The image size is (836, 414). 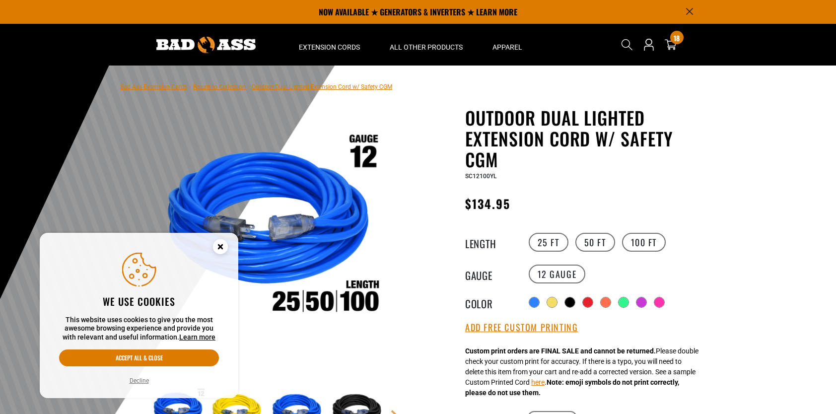 What do you see at coordinates (582, 372) in the screenshot?
I see `div: Please double check your custom print for accuracy. If there is a typo, you will need to delete t...` at bounding box center [582, 372].